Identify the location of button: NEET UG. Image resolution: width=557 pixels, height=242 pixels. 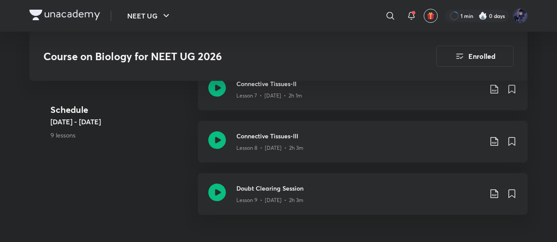
(149, 16).